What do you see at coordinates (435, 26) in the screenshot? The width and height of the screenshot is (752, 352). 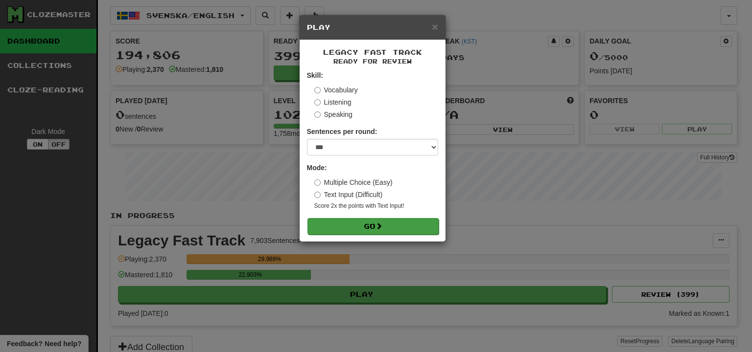 I see `button: Close` at bounding box center [435, 26].